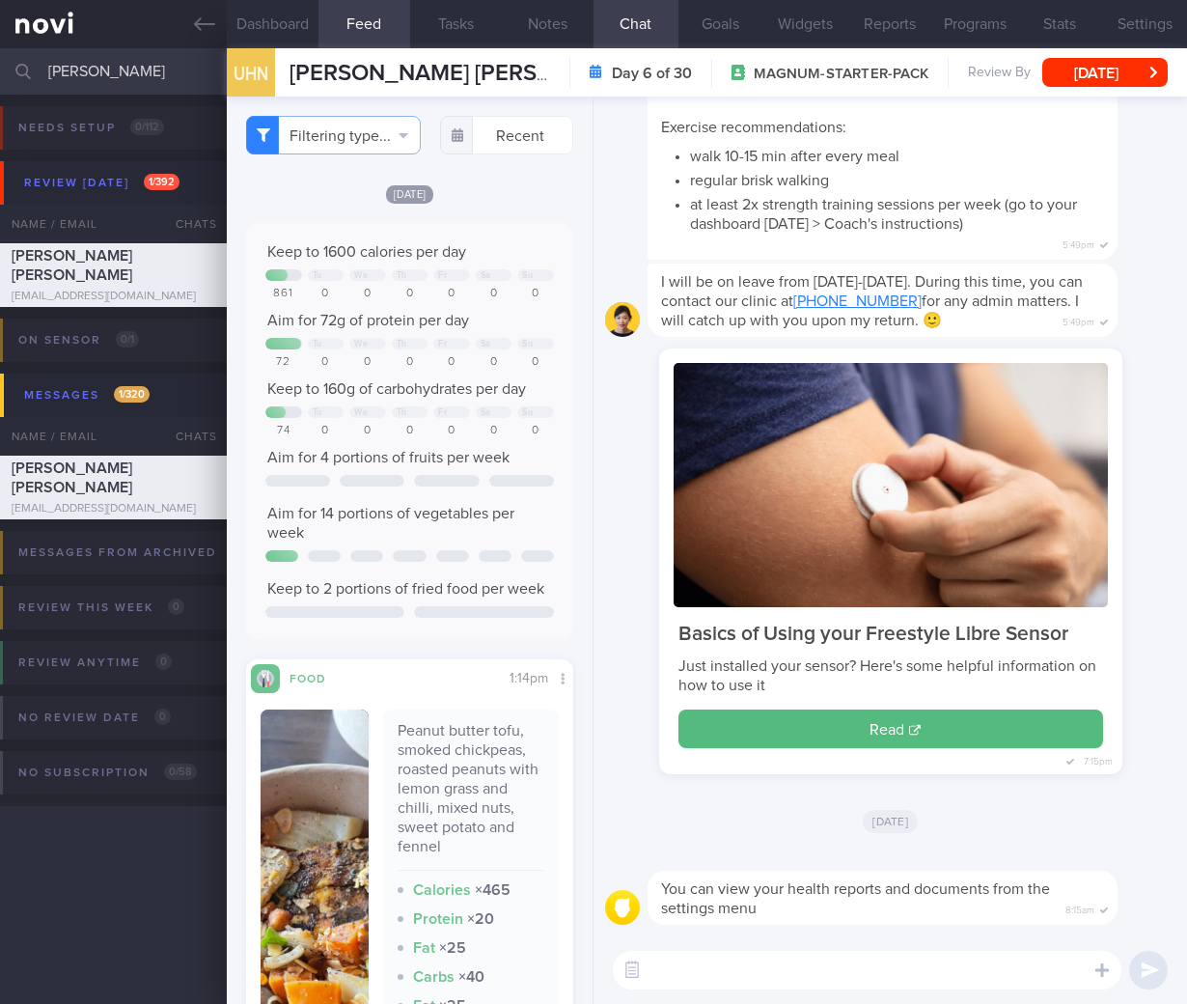 This screenshot has width=1187, height=1004. What do you see at coordinates (1098, 762) in the screenshot?
I see `span: 7:15pm` at bounding box center [1098, 762].